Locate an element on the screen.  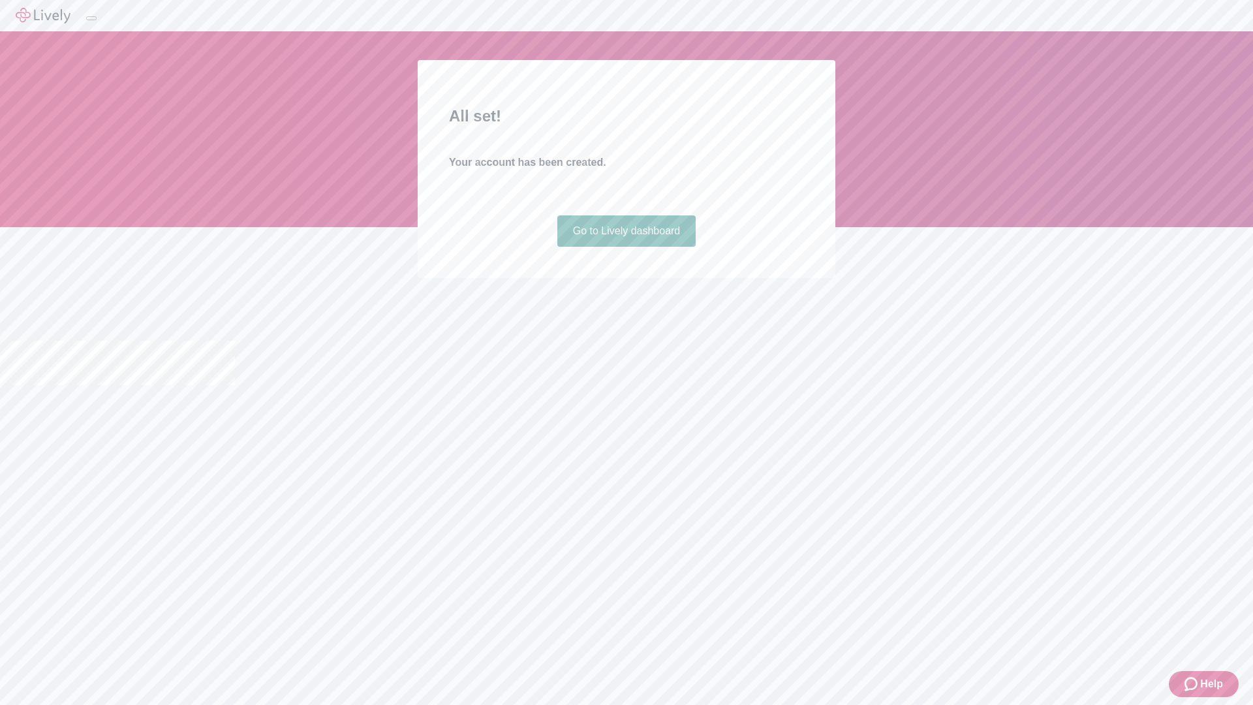
h2: All set! is located at coordinates (626, 116).